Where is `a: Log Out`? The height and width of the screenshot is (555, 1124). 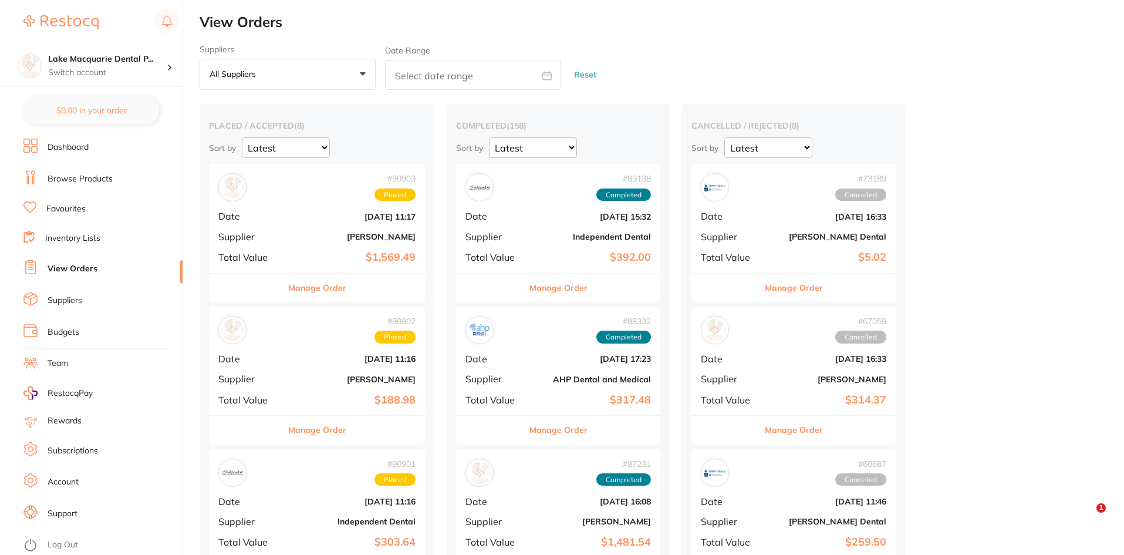
a: Log Out is located at coordinates (63, 545).